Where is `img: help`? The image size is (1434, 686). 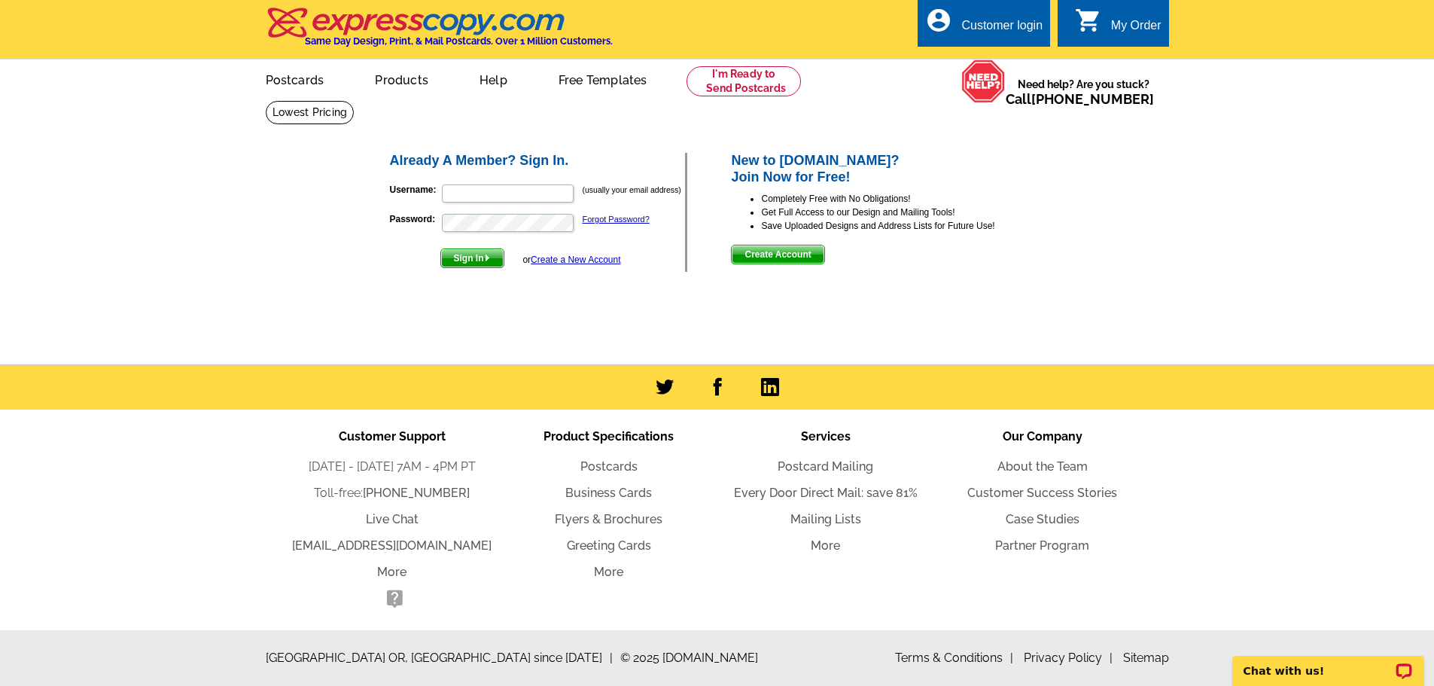
img: help is located at coordinates (983, 81).